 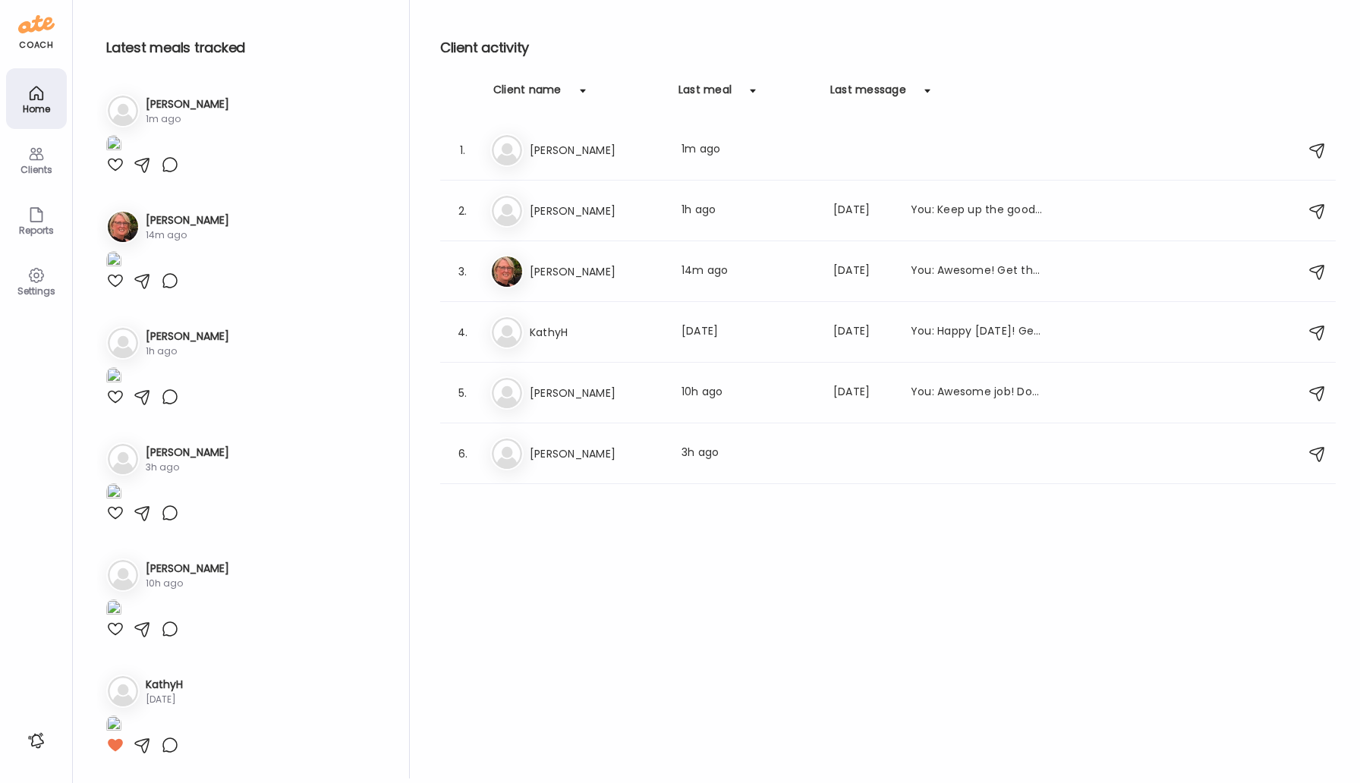 What do you see at coordinates (978, 393) in the screenshot?
I see `div: You: Awesome job! Don't forget to add in sleep and water intake! Keep up the good work!` at bounding box center [978, 393].